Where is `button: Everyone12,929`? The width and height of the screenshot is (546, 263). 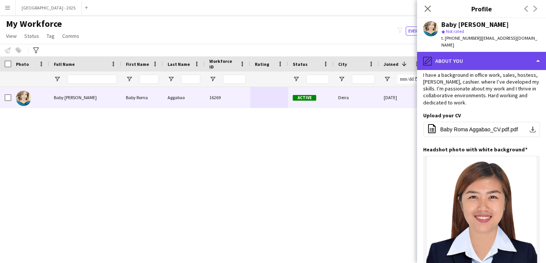 button: Everyone12,929 is located at coordinates (426, 31).